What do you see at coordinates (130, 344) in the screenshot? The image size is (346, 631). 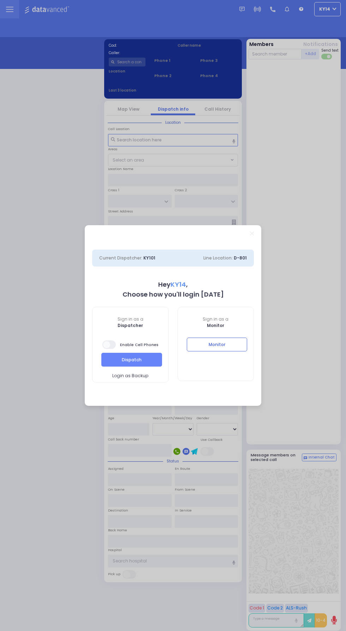 I see `span: Enable Cell Phones` at bounding box center [130, 344].